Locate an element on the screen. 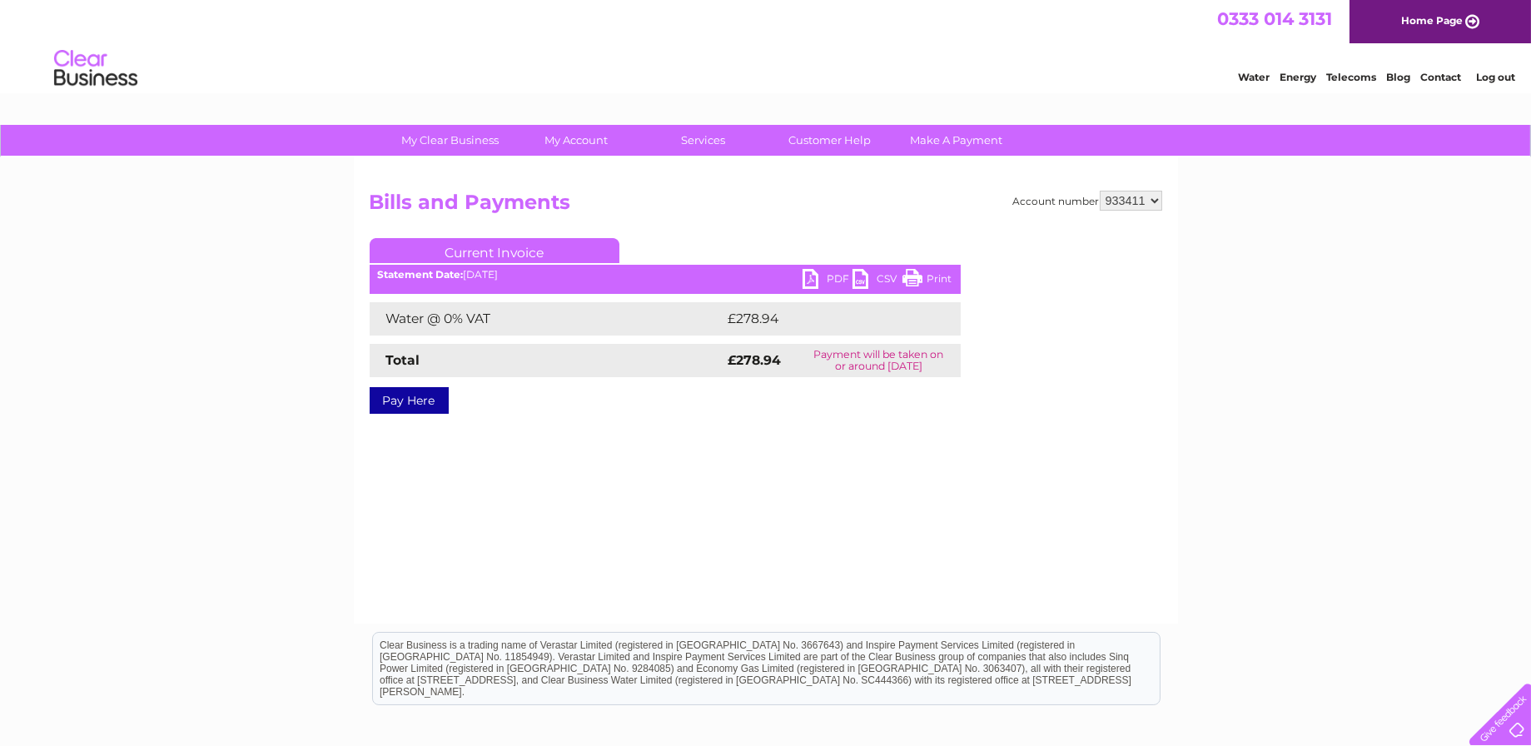  a: Log out is located at coordinates (1495, 77).